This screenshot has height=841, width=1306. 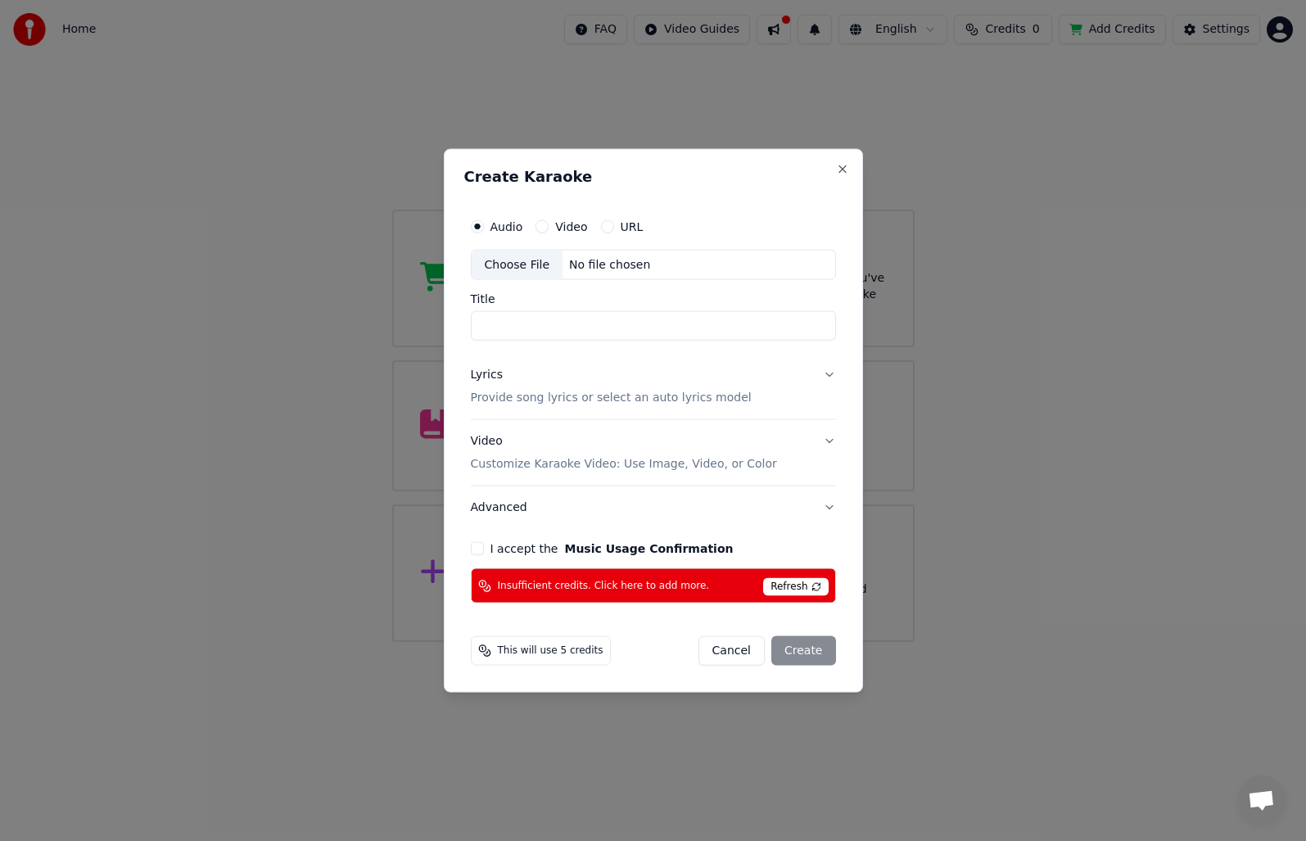 What do you see at coordinates (632, 226) in the screenshot?
I see `label: URL` at bounding box center [632, 226].